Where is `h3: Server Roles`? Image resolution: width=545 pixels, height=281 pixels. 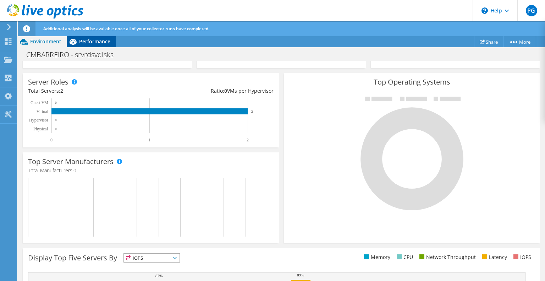
h3: Server Roles is located at coordinates (48, 82).